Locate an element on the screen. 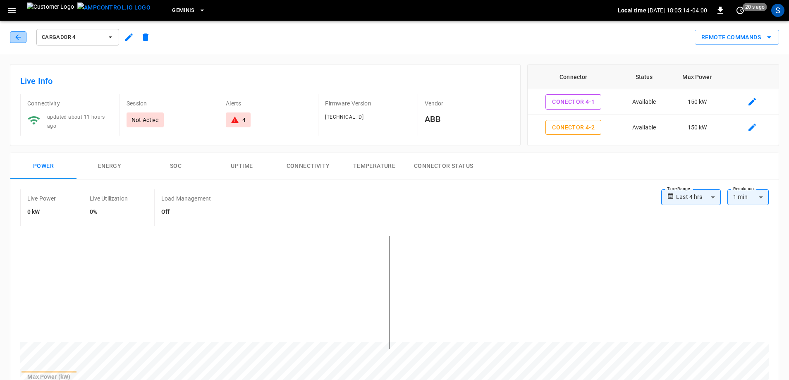  div: profile-icon is located at coordinates (777, 10).